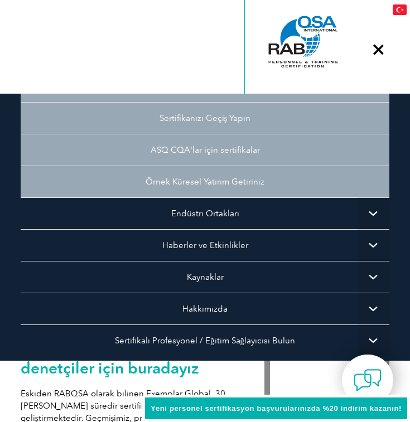  What do you see at coordinates (205, 150) in the screenshot?
I see `font: ASQ CQA'lar için sertifikalar` at bounding box center [205, 150].